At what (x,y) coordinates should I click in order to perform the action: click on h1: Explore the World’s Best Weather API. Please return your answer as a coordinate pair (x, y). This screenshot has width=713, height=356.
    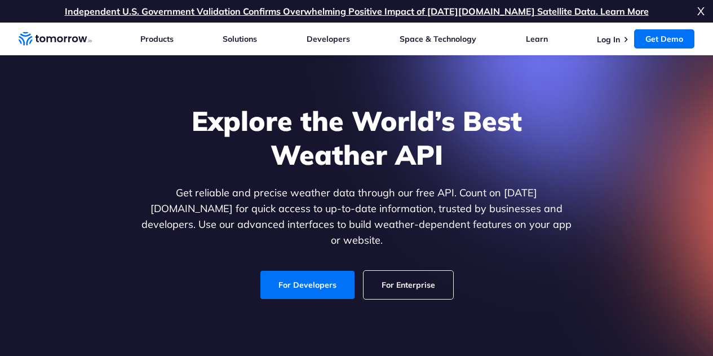
    Looking at the image, I should click on (357, 138).